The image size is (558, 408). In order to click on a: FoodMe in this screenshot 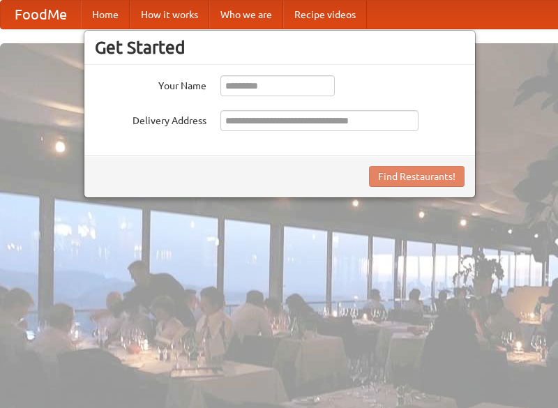, I will do `click(40, 15)`.